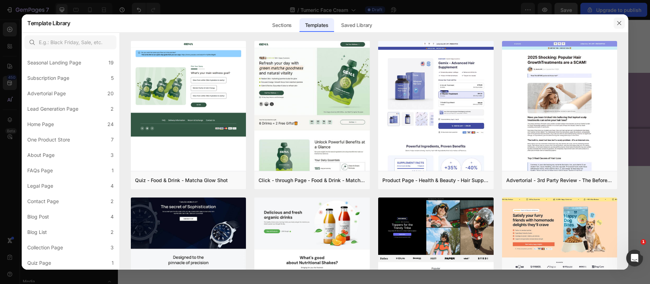 This screenshot has height=284, width=650. I want to click on div: Sections, so click(282, 25).